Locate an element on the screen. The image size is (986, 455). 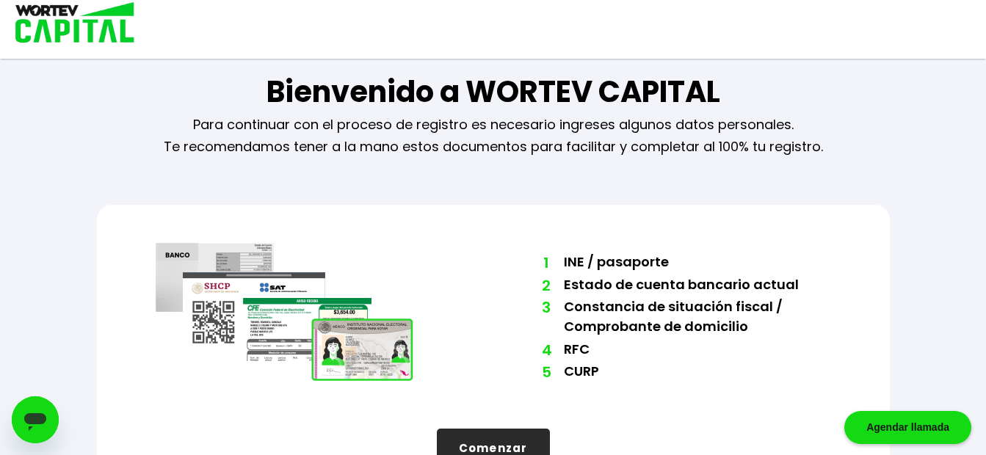
li: Estado de cuenta bancario actual is located at coordinates (698, 286).